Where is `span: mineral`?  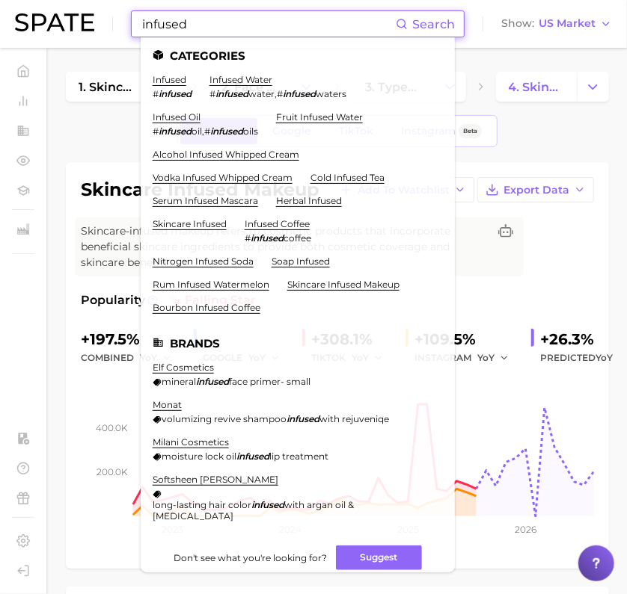 span: mineral is located at coordinates (179, 381).